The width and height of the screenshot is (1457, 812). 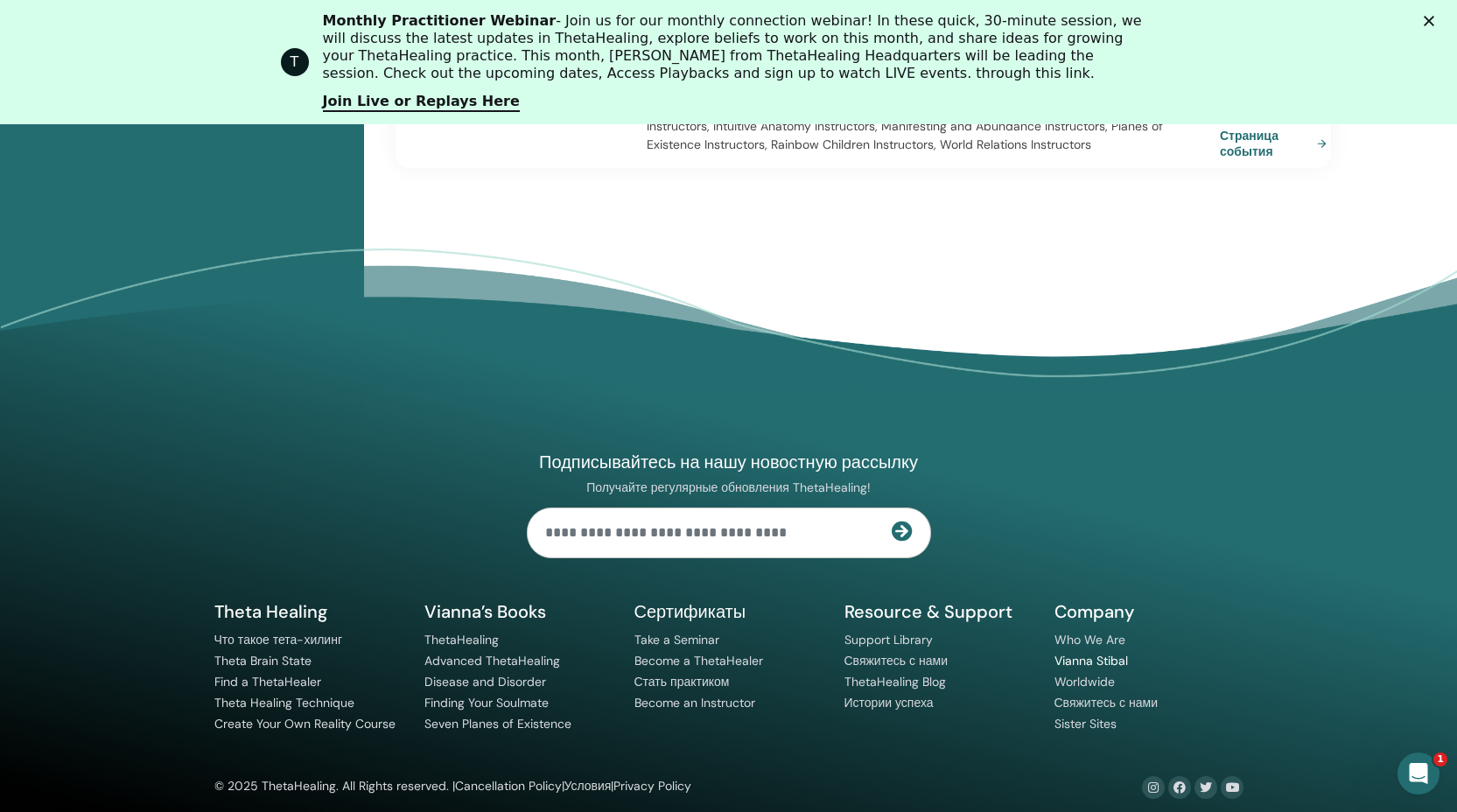 I want to click on a: Who We Are, so click(x=1089, y=640).